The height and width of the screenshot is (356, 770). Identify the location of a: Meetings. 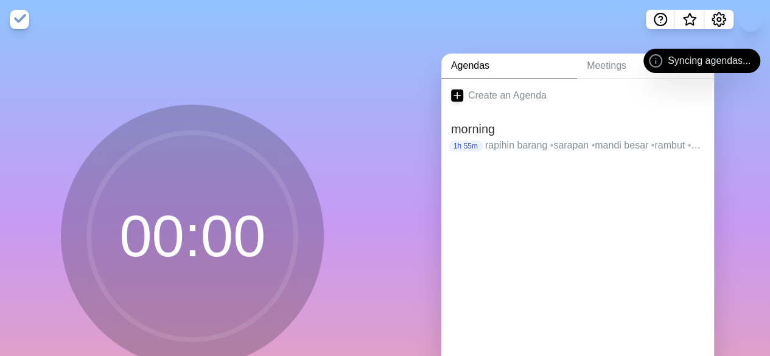
(646, 66).